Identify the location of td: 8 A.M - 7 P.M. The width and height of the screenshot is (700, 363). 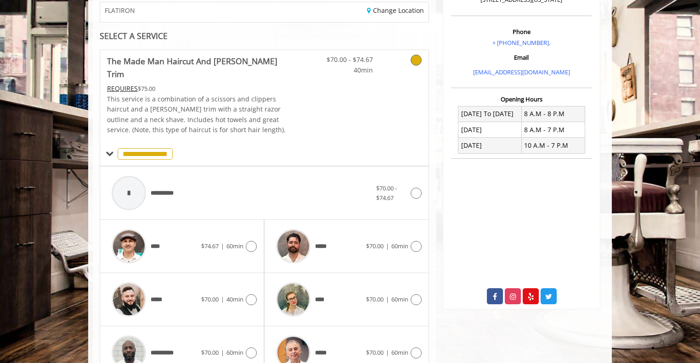
(553, 130).